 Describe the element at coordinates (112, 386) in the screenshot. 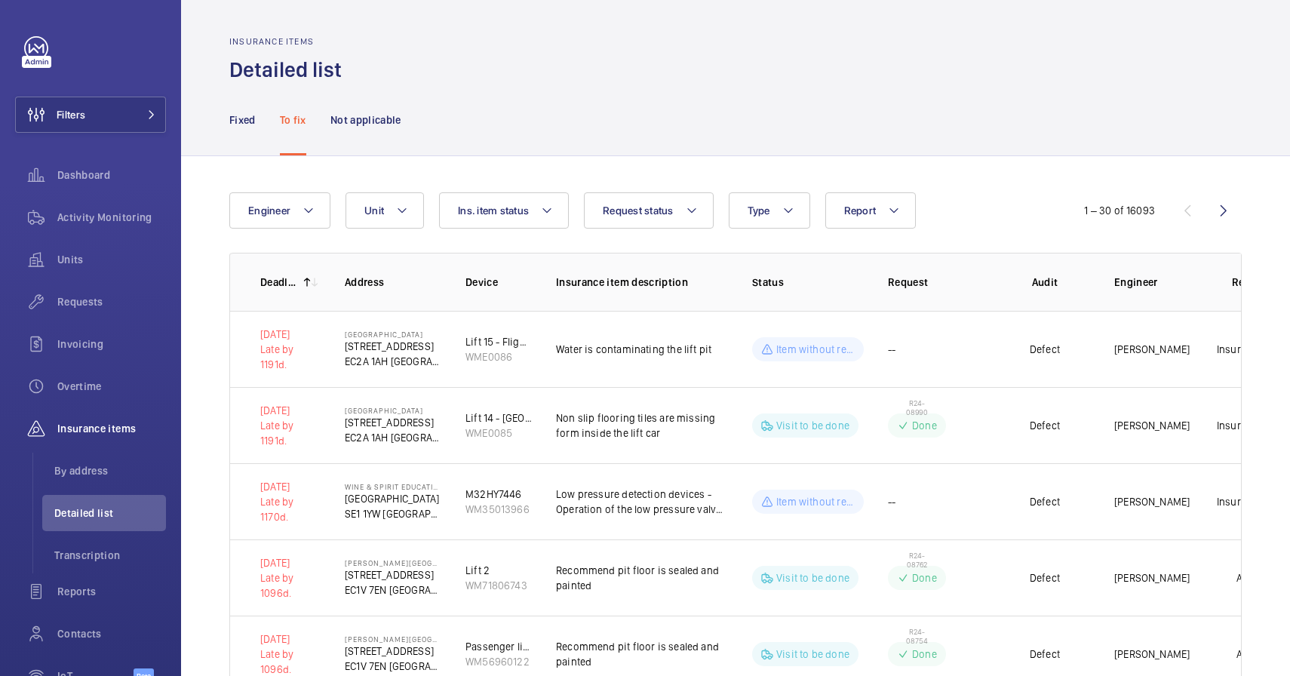

I see `span: Overtime` at that location.